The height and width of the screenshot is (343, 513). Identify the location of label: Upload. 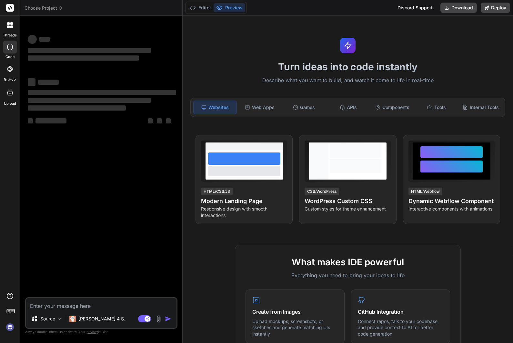
(10, 104).